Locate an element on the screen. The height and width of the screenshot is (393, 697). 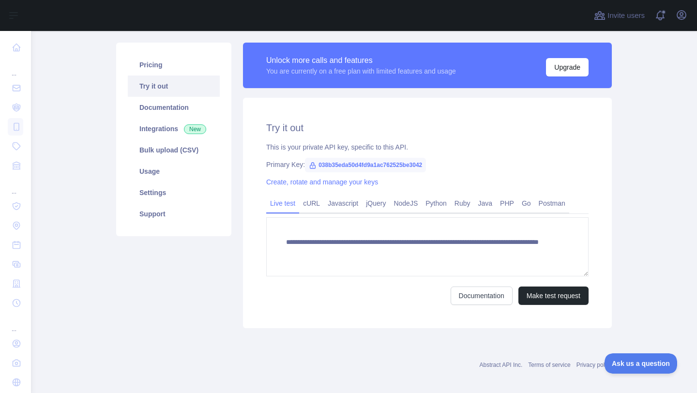
a: Support is located at coordinates (174, 214).